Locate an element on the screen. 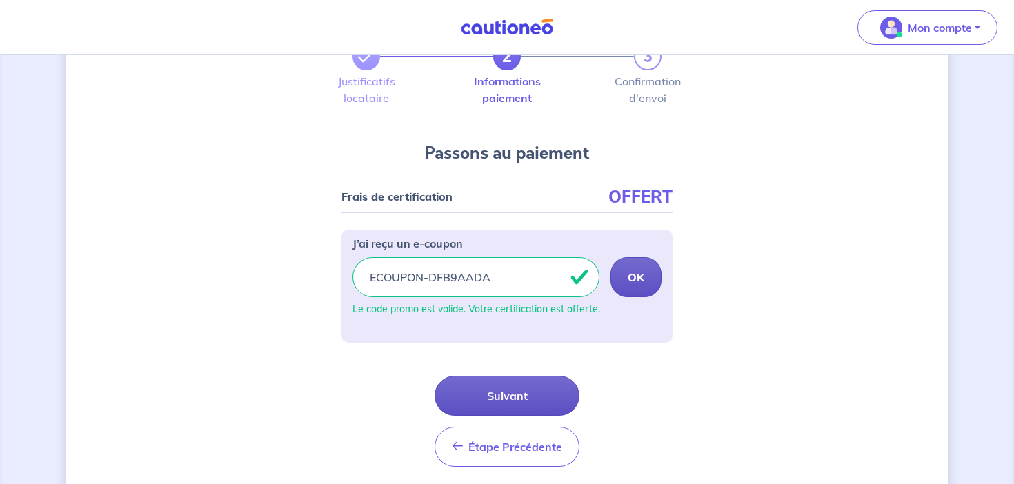  label: Informations paiement is located at coordinates (507, 90).